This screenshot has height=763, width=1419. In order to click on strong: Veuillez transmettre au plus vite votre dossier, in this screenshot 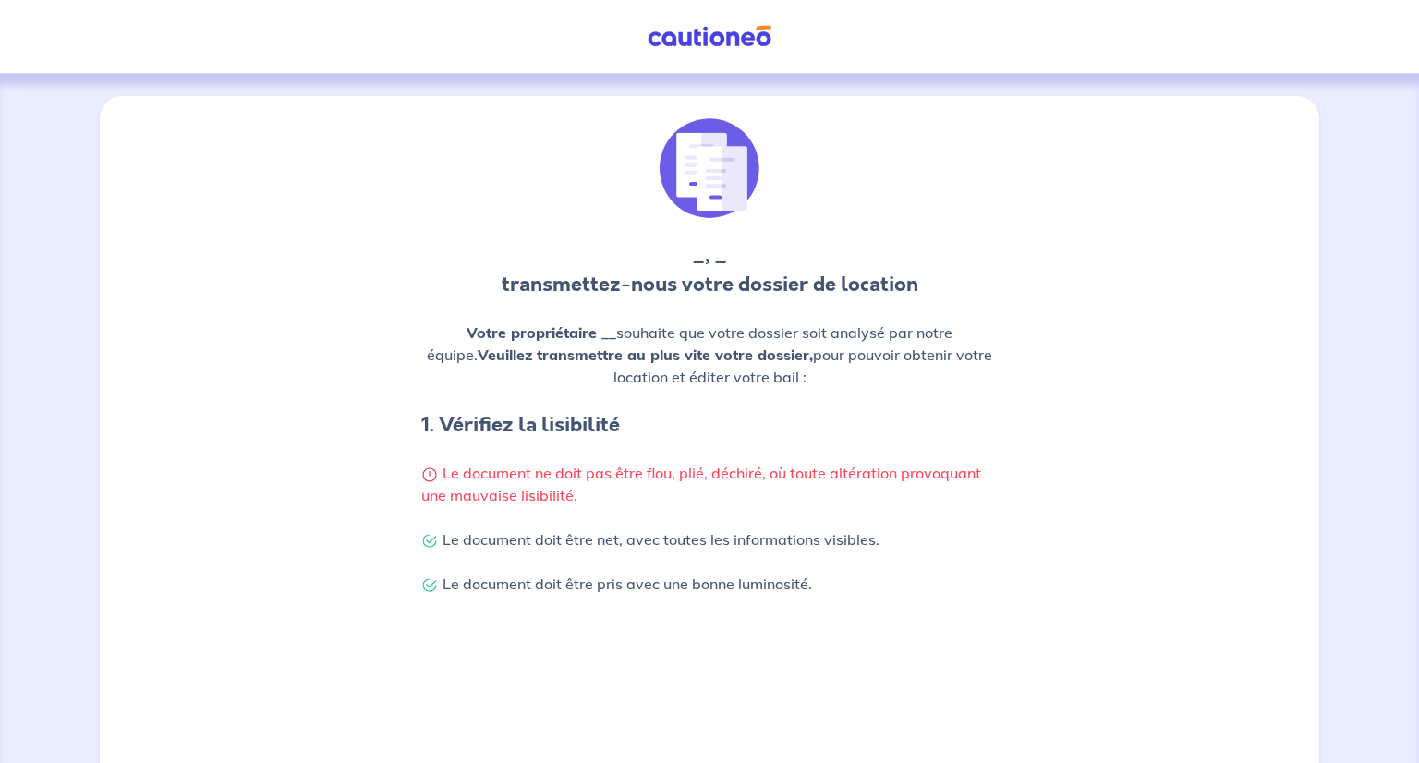, I will do `click(645, 355)`.